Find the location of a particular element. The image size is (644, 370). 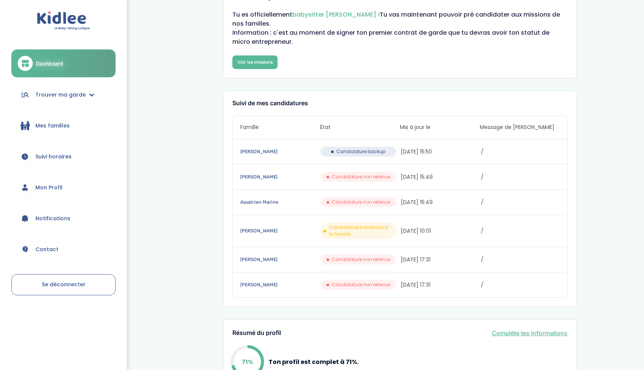

a: Voir les missions is located at coordinates (255, 62).